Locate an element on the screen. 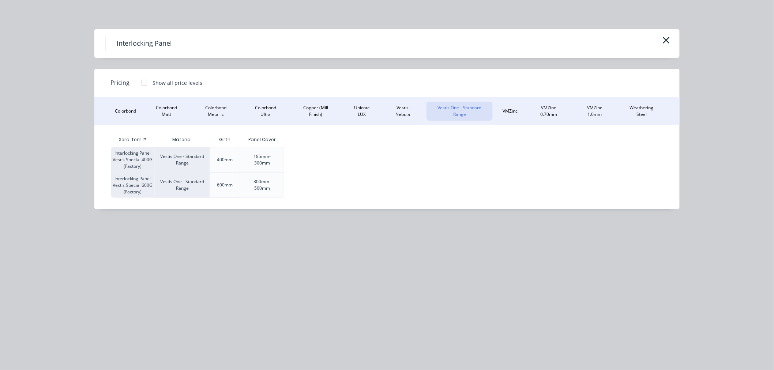 This screenshot has height=370, width=774. button: Unicote LUX is located at coordinates (362, 111).